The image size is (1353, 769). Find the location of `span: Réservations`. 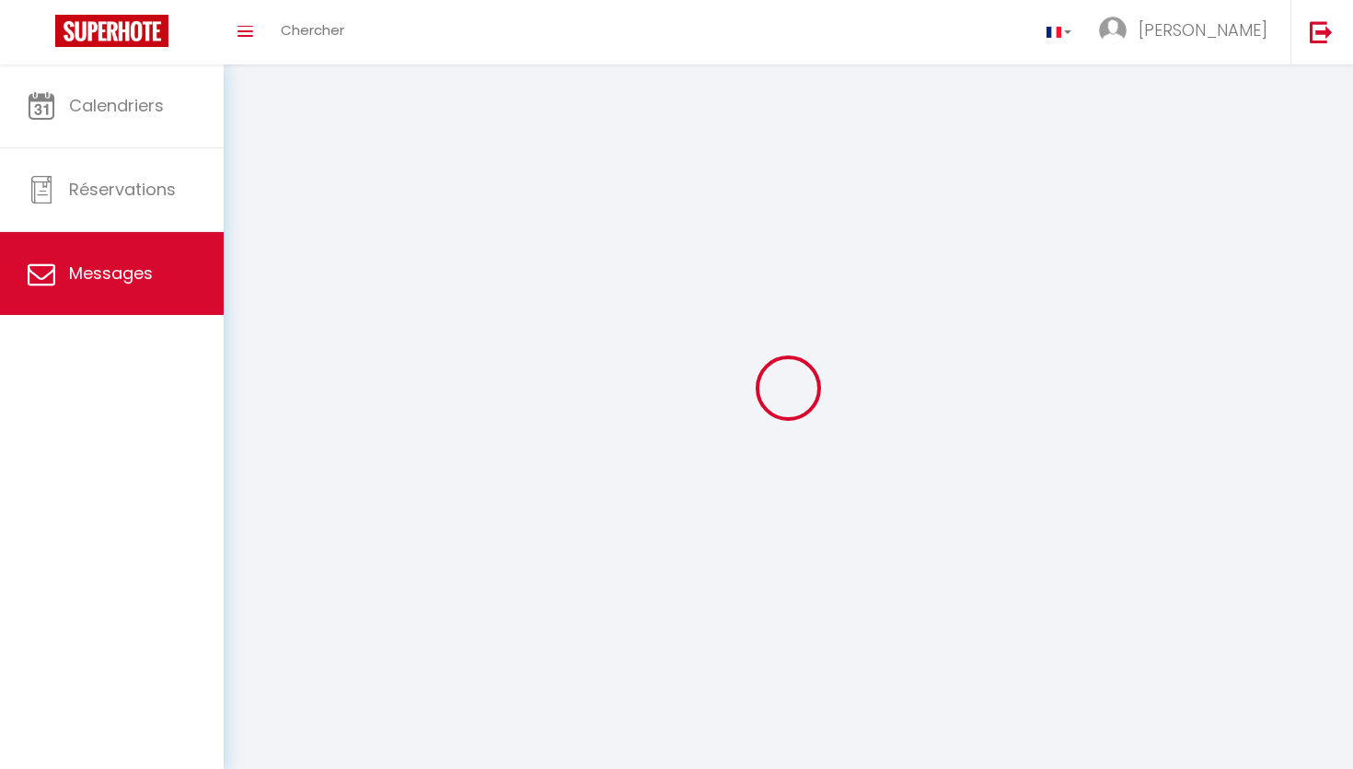

span: Réservations is located at coordinates (122, 189).